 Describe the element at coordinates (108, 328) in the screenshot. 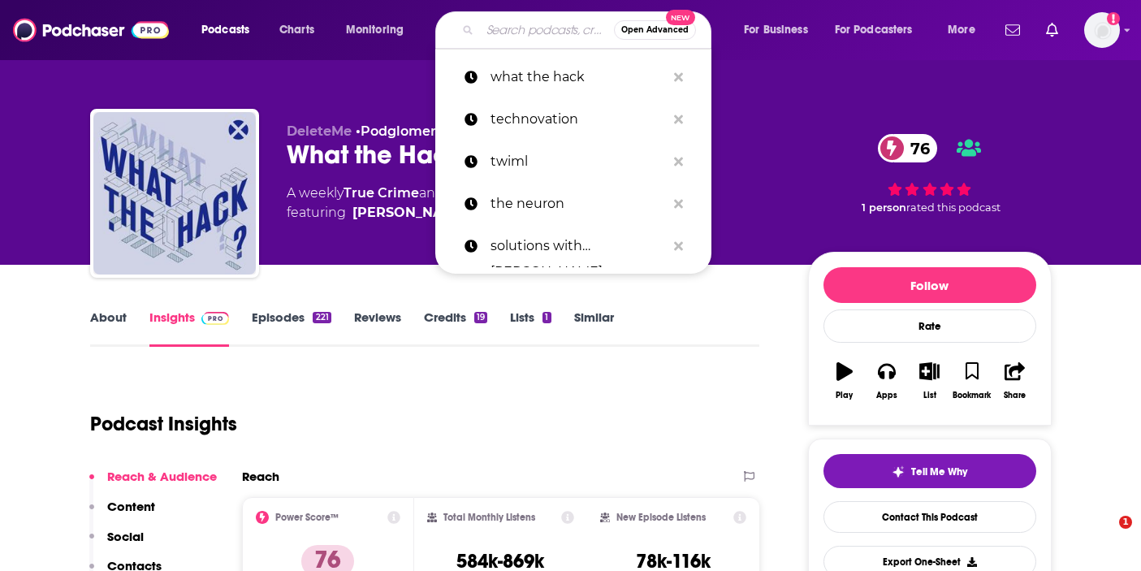

I see `a: About` at that location.